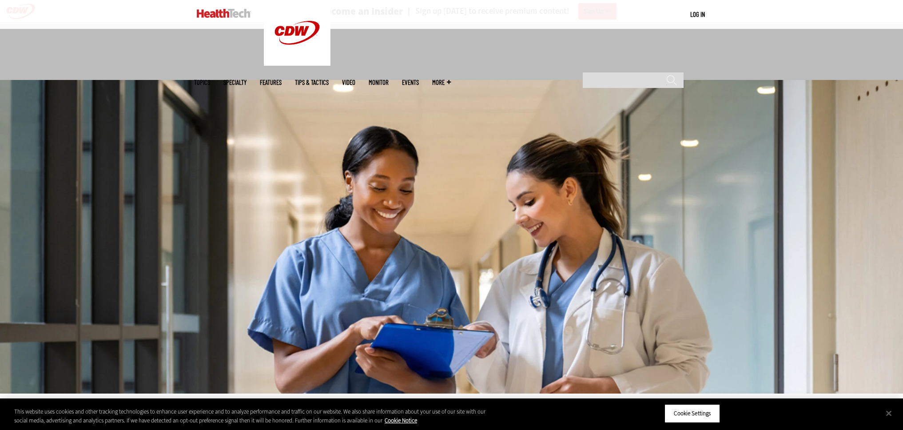 Image resolution: width=903 pixels, height=430 pixels. I want to click on span: Topics, so click(202, 82).